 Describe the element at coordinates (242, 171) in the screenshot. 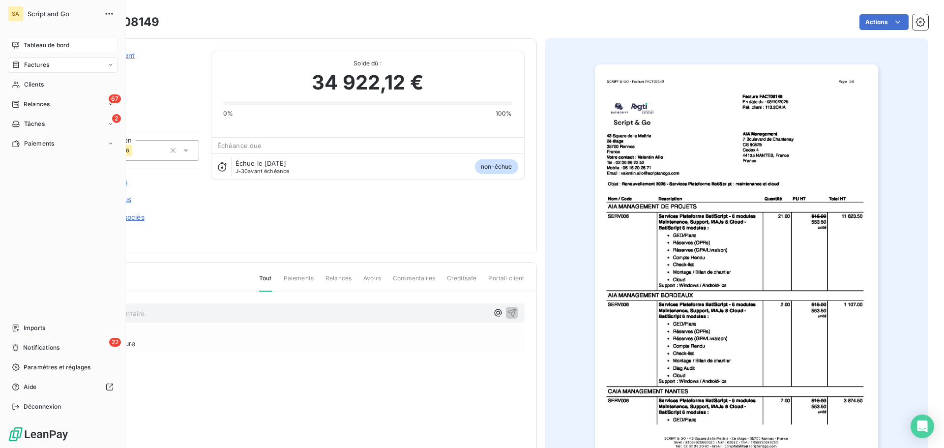

I see `span: J-30` at that location.